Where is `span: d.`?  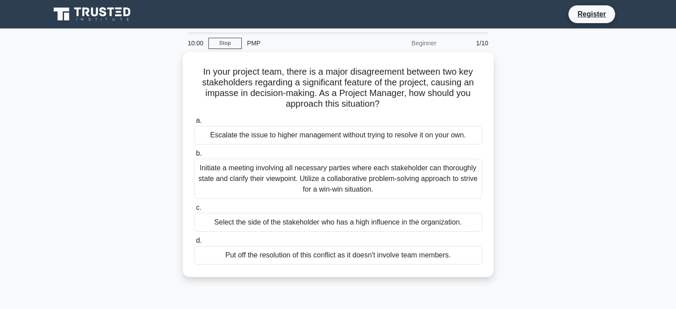 span: d. is located at coordinates (199, 240).